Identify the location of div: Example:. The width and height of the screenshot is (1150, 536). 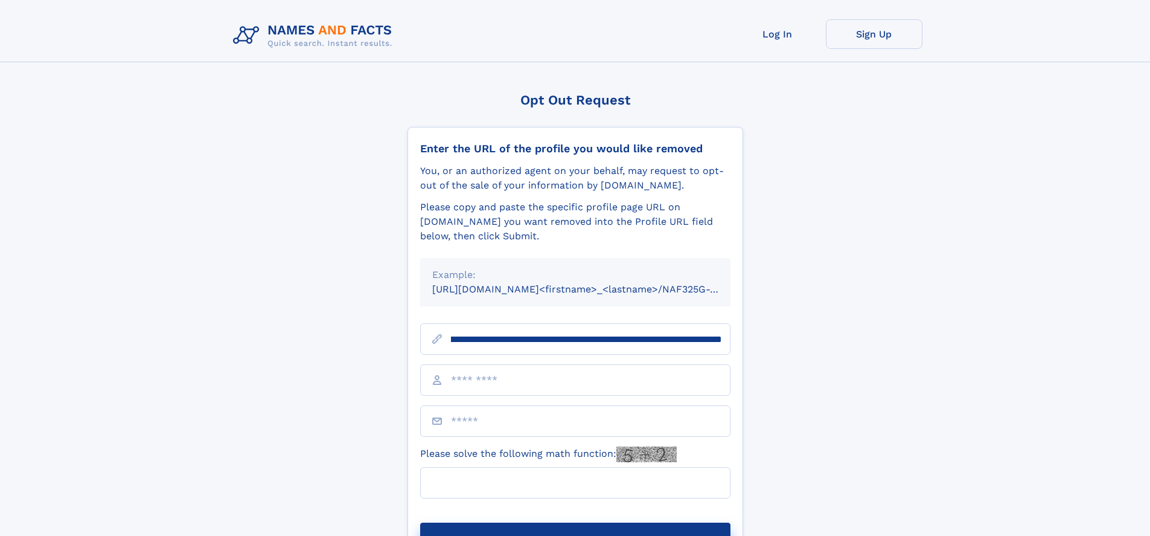
(575, 275).